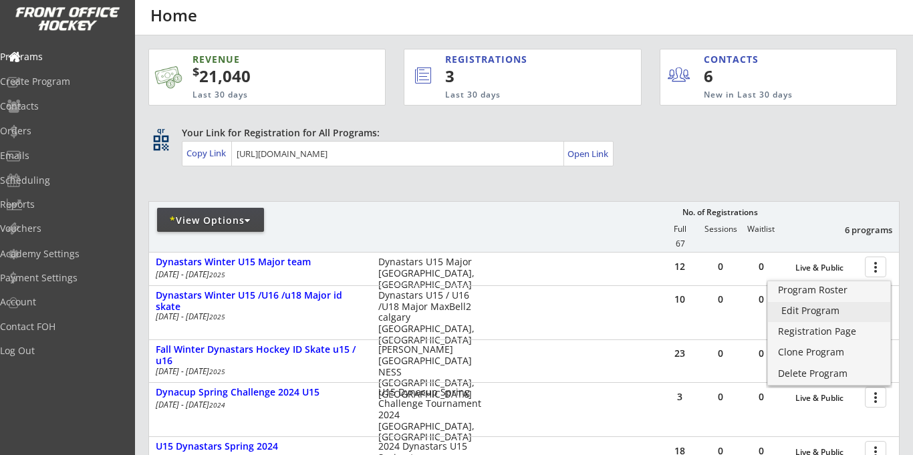  What do you see at coordinates (260, 356) in the screenshot?
I see `div: Fall Winter Dynastars Hockey ID Skate u15 / u16` at bounding box center [260, 356].